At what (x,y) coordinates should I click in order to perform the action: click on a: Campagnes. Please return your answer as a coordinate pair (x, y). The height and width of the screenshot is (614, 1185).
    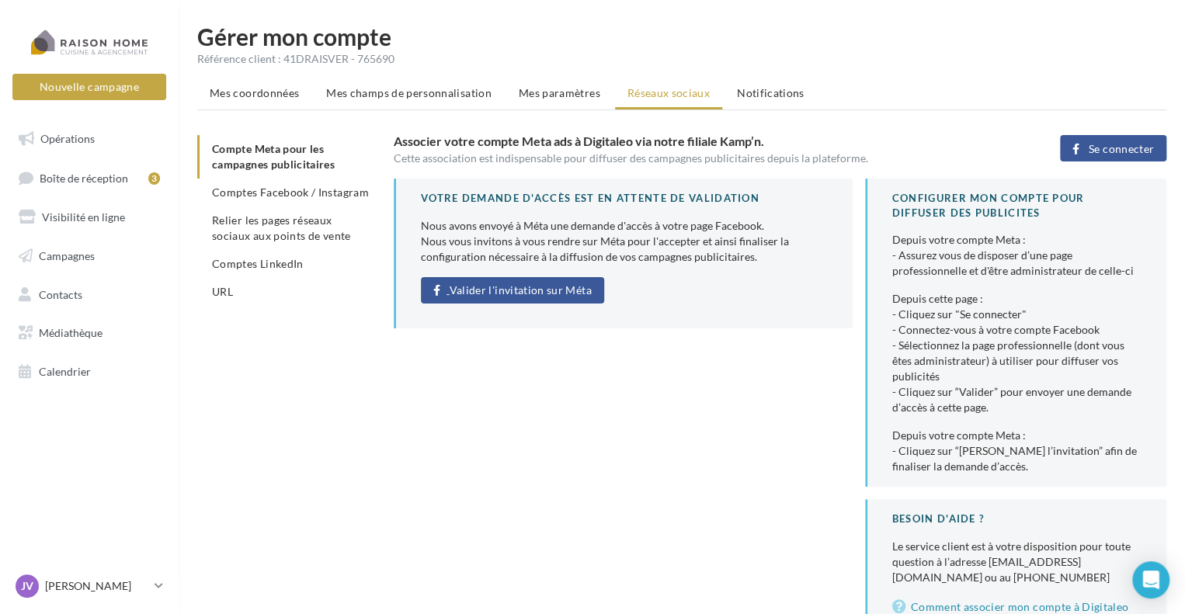
    Looking at the image, I should click on (89, 256).